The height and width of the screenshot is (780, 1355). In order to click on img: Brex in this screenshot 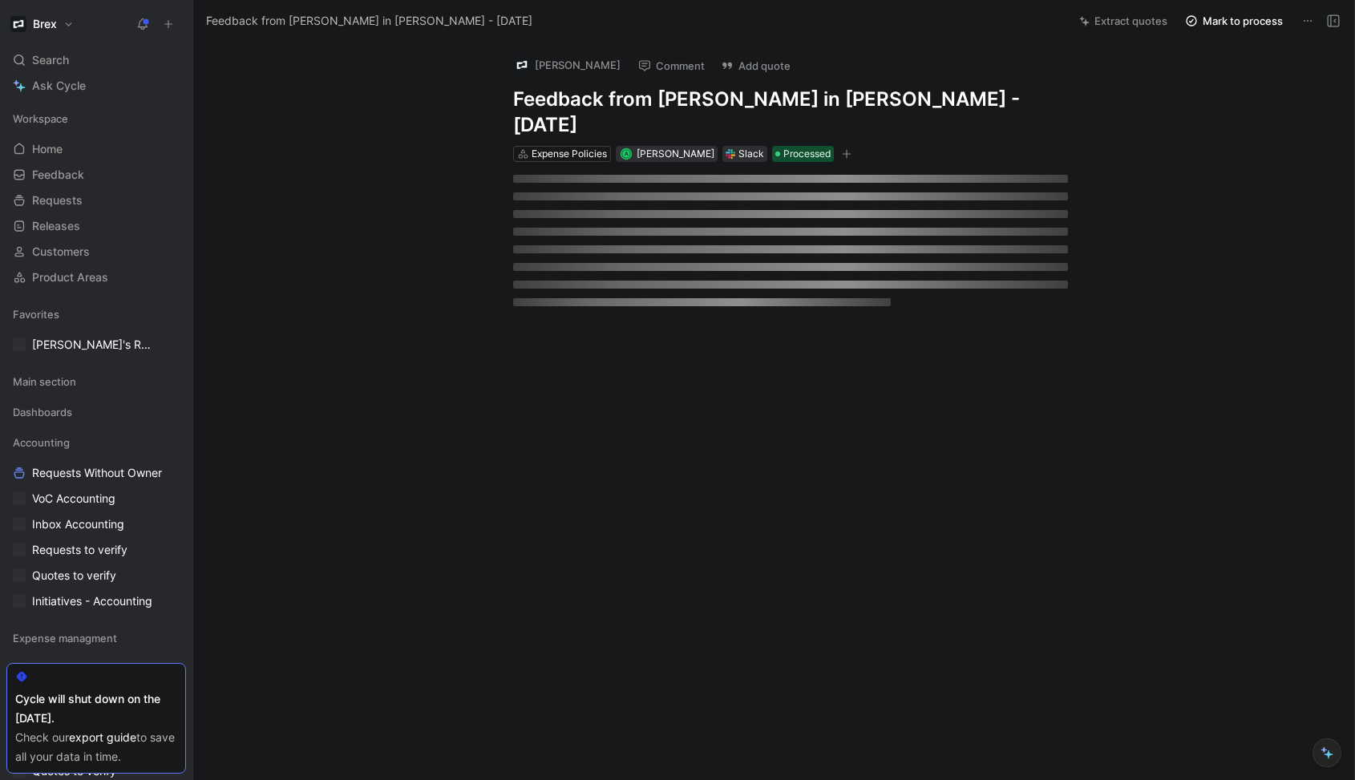, I will do `click(18, 24)`.